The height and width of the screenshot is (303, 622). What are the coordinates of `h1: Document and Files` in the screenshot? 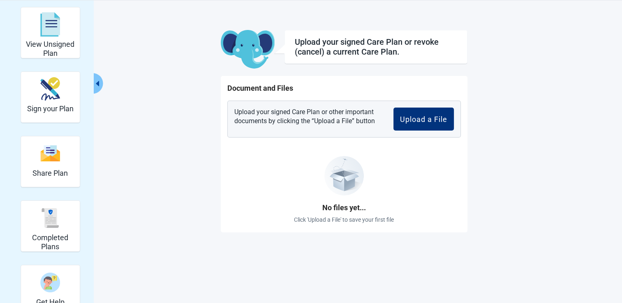 It's located at (344, 88).